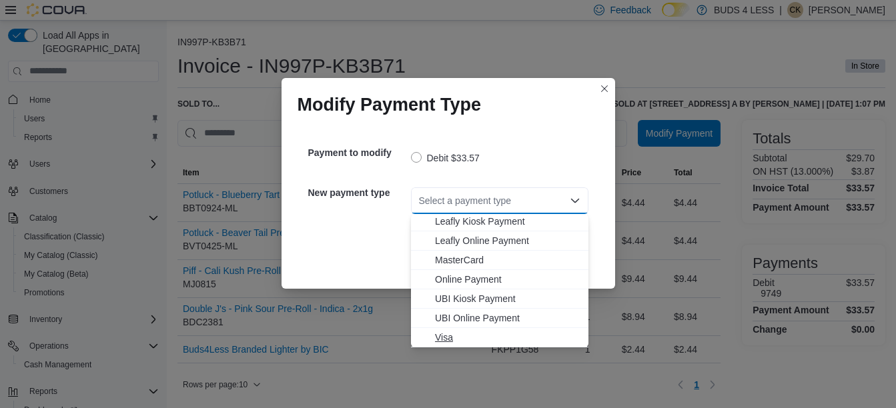 The image size is (896, 408). I want to click on label: Debit $33.57, so click(445, 158).